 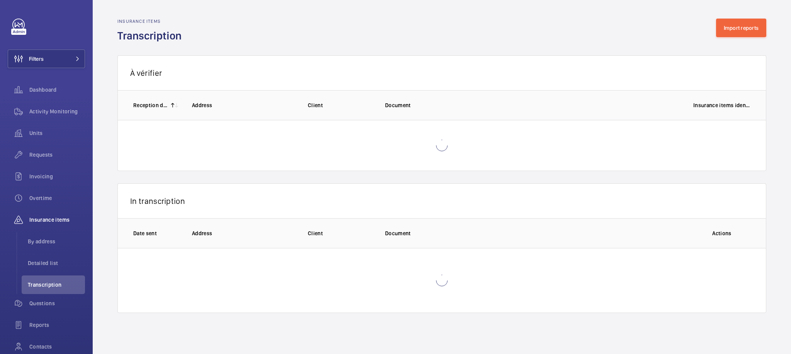 What do you see at coordinates (151, 105) in the screenshot?
I see `p: Reception date` at bounding box center [151, 105].